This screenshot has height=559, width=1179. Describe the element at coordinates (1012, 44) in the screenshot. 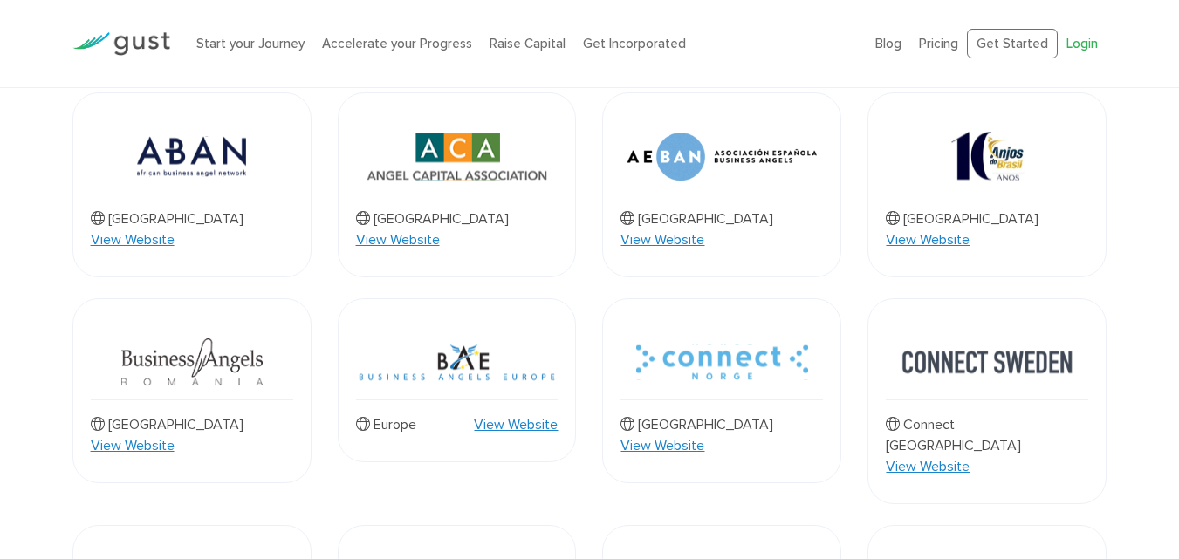

I see `a: Get Started` at that location.